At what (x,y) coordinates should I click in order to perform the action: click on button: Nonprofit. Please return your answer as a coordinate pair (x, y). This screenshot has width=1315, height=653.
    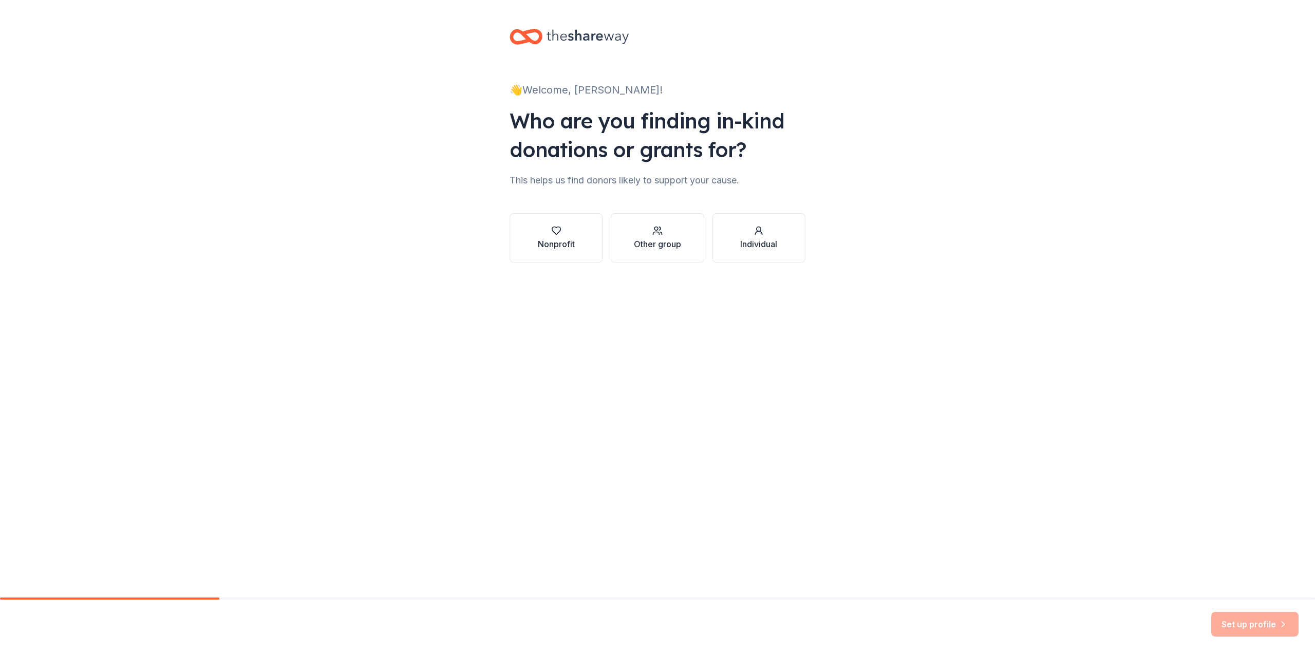
    Looking at the image, I should click on (556, 238).